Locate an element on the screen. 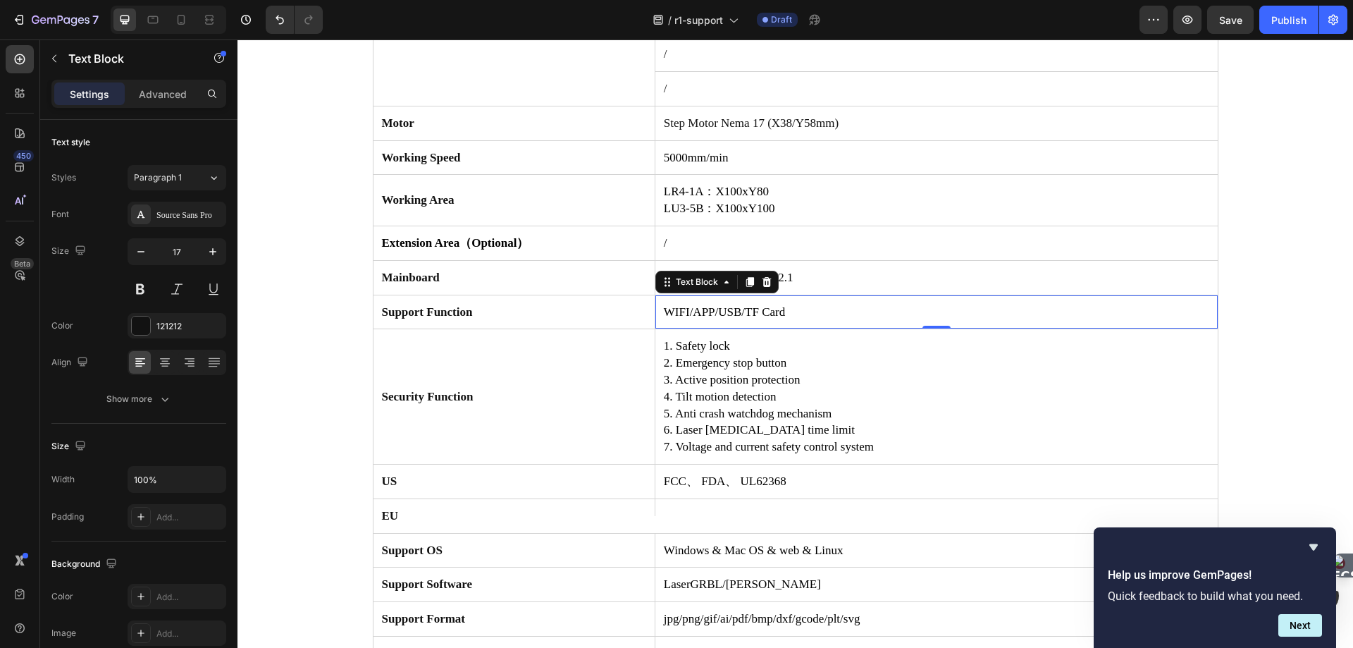 The height and width of the screenshot is (648, 1353). span: 4. Tilt motion detection is located at coordinates (483, 357).